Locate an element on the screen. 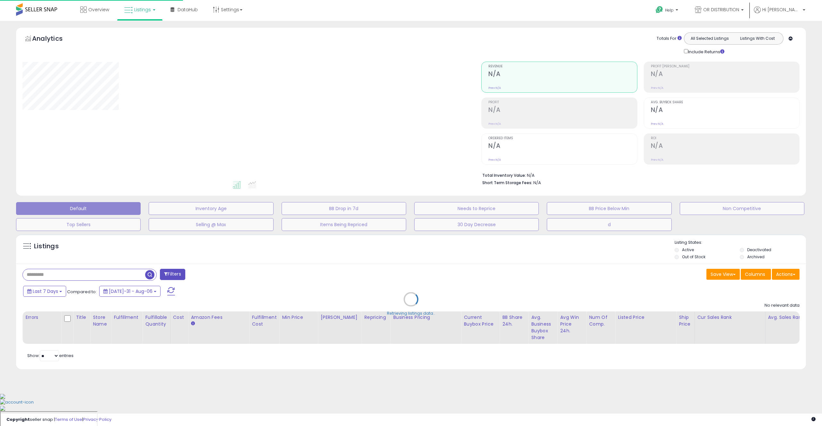 The height and width of the screenshot is (426, 822). span: Avg. Buybox Share is located at coordinates (725, 102).